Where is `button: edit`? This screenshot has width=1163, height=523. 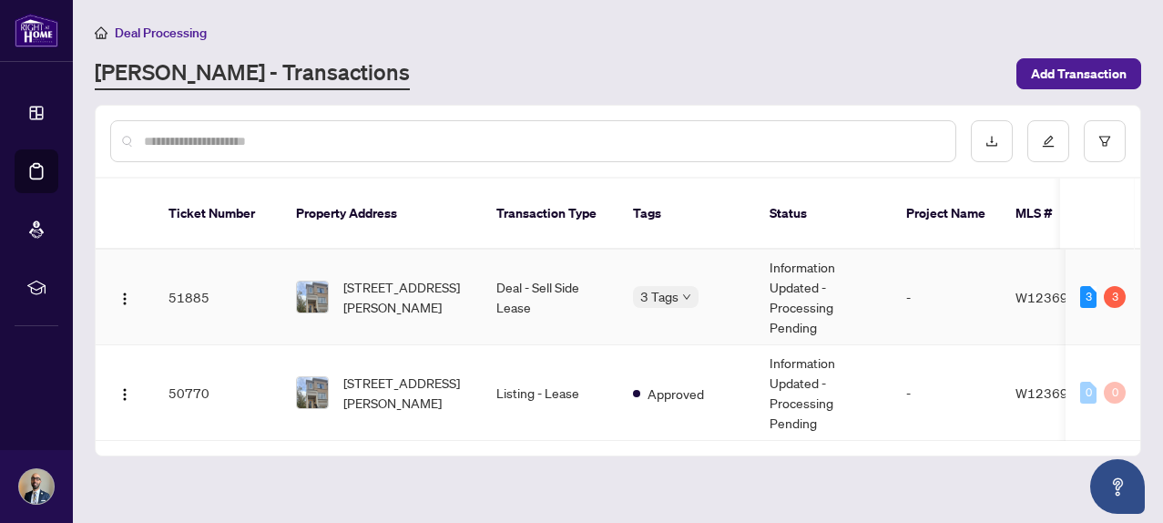
button: edit is located at coordinates (1048, 141).